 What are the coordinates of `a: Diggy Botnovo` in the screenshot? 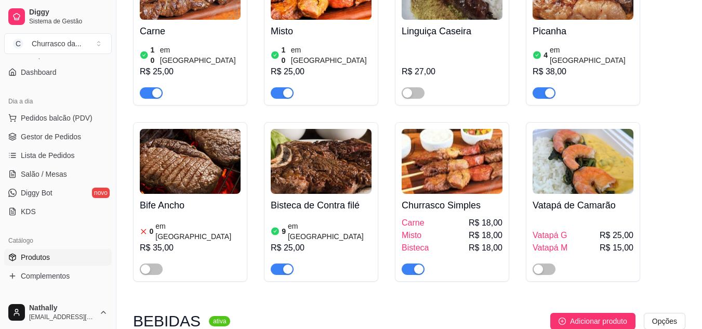 It's located at (58, 193).